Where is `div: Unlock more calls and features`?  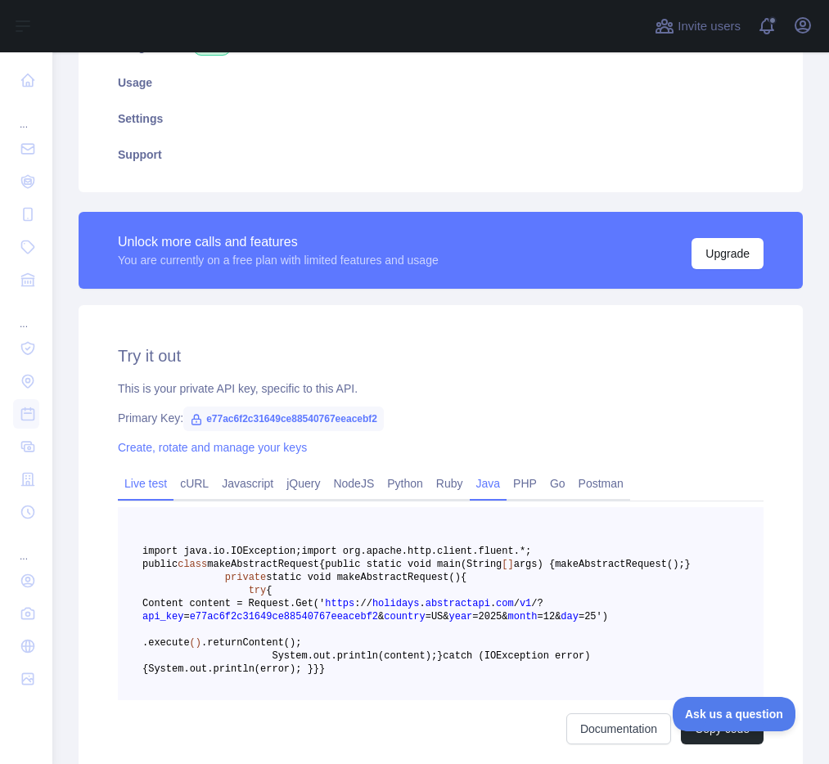
div: Unlock more calls and features is located at coordinates (278, 242).